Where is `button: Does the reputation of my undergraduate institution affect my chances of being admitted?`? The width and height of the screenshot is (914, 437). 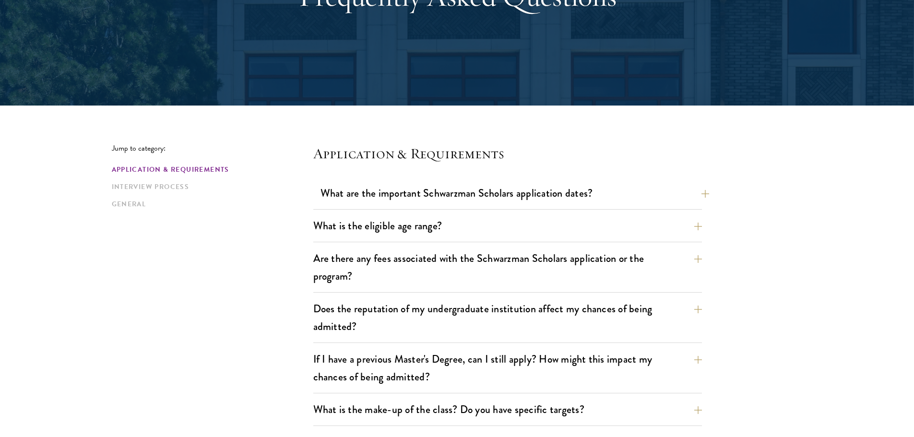 button: Does the reputation of my undergraduate institution affect my chances of being admitted? is located at coordinates (508, 318).